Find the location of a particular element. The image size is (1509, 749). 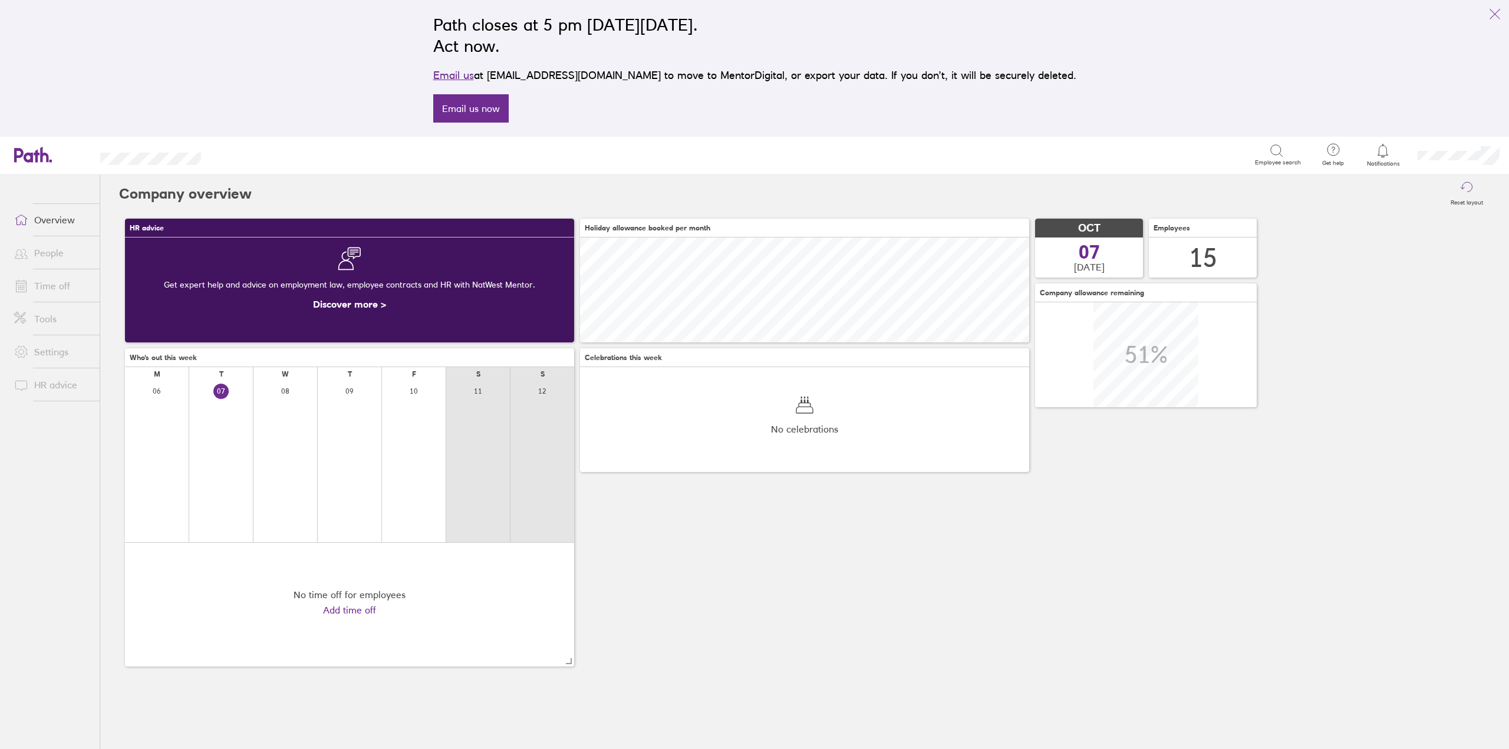

span: Notifications is located at coordinates (1383, 164).